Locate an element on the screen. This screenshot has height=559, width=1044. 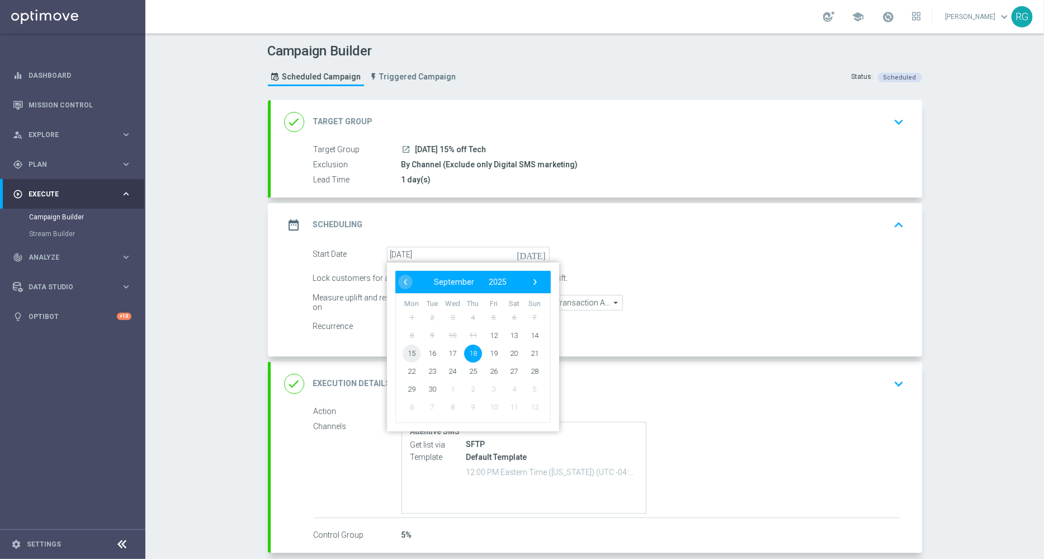
a: Dashboard is located at coordinates (80, 75).